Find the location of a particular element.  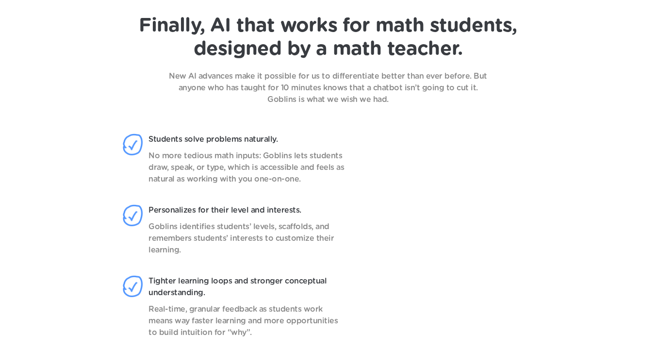

span: Finally, AI that works for math students, is located at coordinates (328, 26).